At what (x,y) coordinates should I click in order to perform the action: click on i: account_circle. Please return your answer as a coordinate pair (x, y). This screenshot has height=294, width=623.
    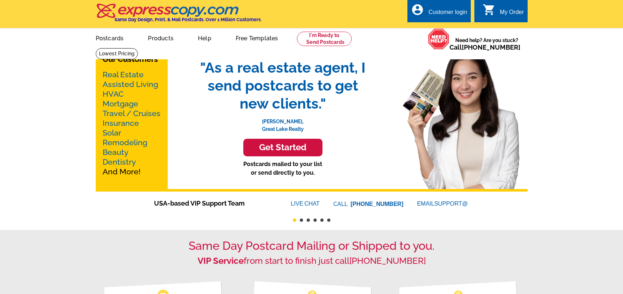
    Looking at the image, I should click on (417, 10).